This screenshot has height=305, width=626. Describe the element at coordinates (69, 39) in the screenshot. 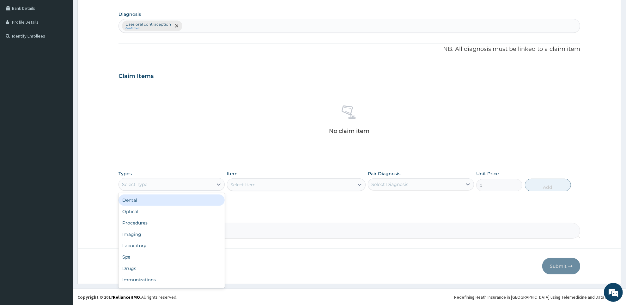

I see `div: Chat with us now` at that location.